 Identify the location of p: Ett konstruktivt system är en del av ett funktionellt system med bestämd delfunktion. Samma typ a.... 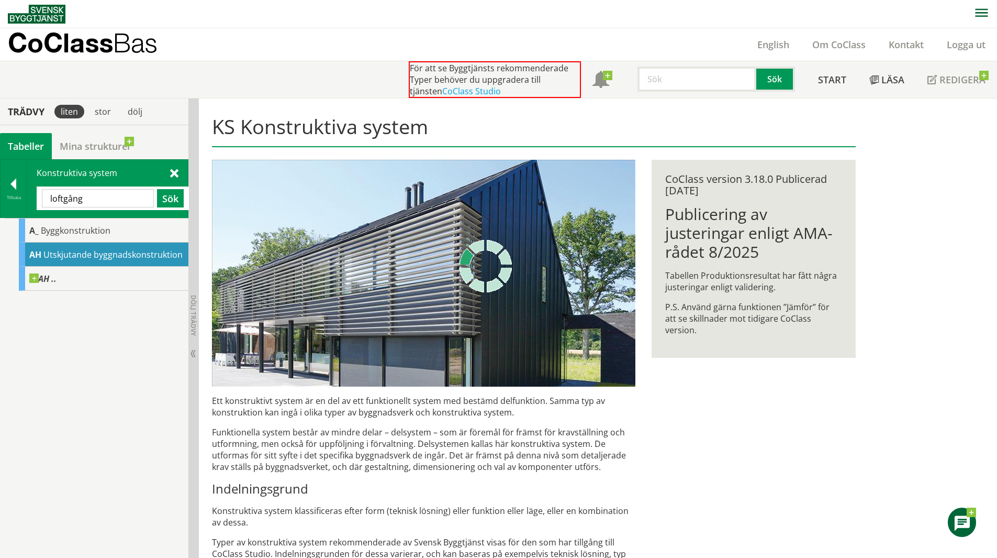
(424, 406).